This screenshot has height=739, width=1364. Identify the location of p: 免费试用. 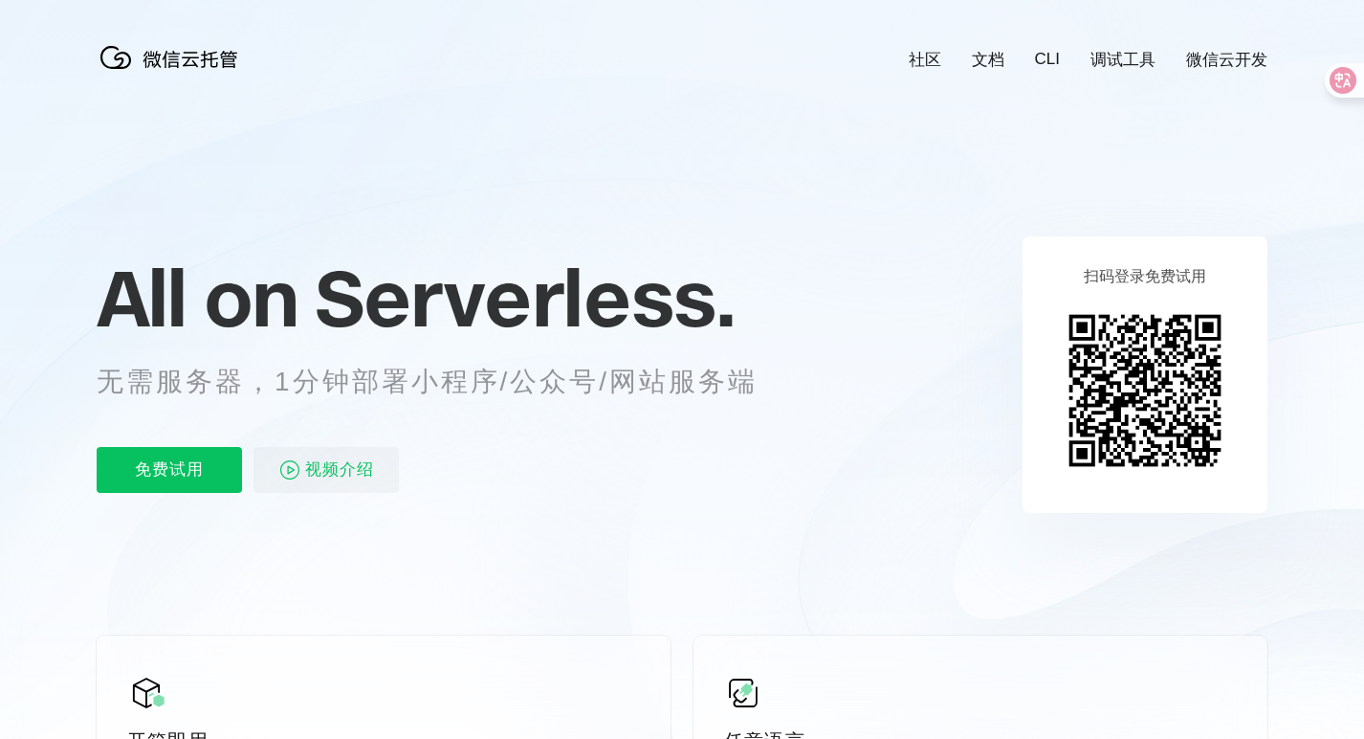
(169, 470).